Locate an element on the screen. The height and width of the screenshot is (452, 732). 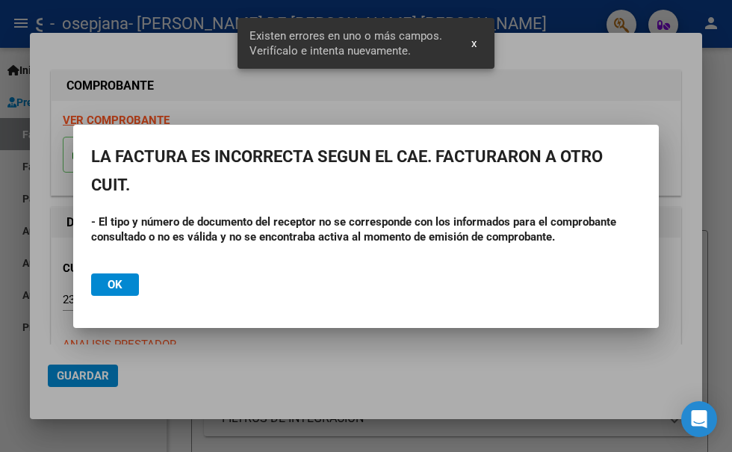
span: Existen errores en uno o más campos. Verifícalo e intenta nuevamente. is located at coordinates (351, 43).